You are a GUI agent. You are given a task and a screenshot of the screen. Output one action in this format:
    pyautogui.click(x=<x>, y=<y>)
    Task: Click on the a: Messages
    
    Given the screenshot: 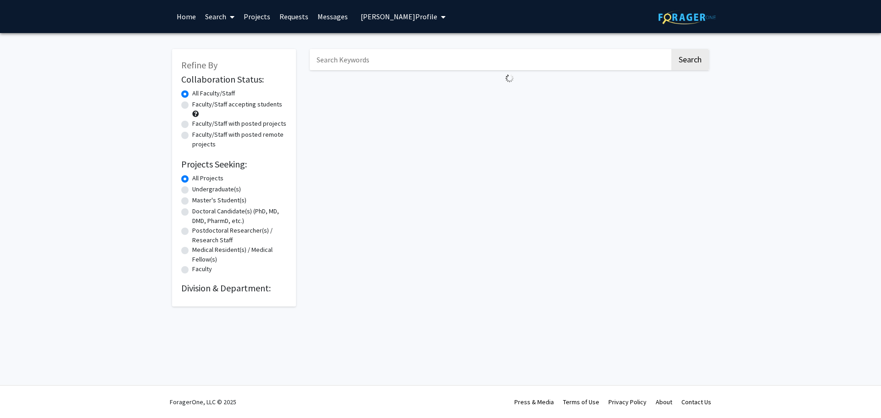 What is the action you would take?
    pyautogui.click(x=333, y=17)
    